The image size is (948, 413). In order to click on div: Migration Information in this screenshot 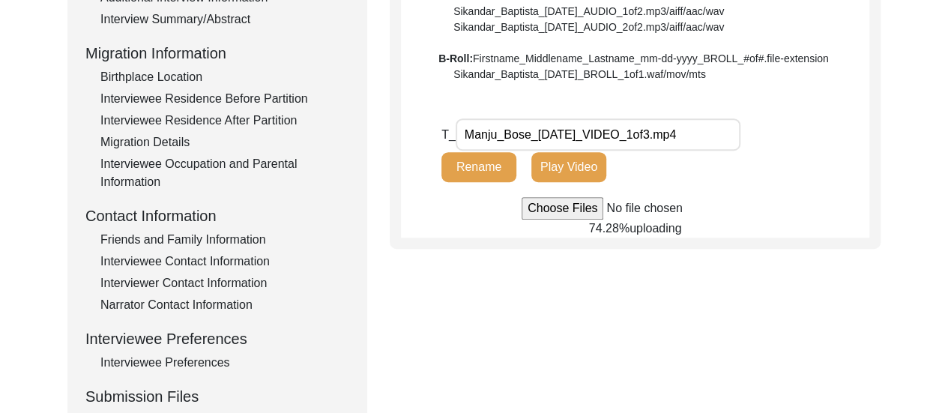, I will do `click(217, 53)`.